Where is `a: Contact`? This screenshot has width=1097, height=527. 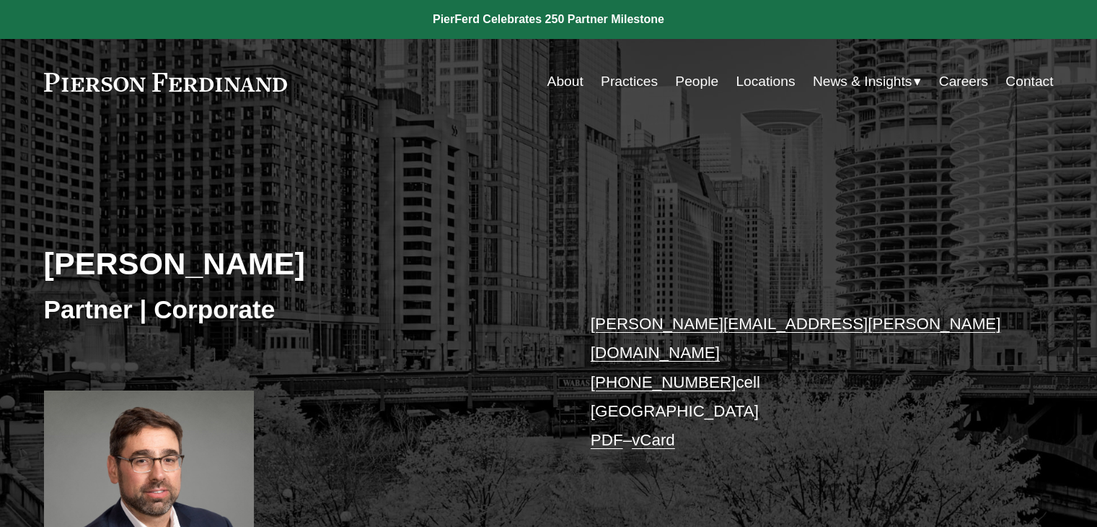
a: Contact is located at coordinates (1029, 82).